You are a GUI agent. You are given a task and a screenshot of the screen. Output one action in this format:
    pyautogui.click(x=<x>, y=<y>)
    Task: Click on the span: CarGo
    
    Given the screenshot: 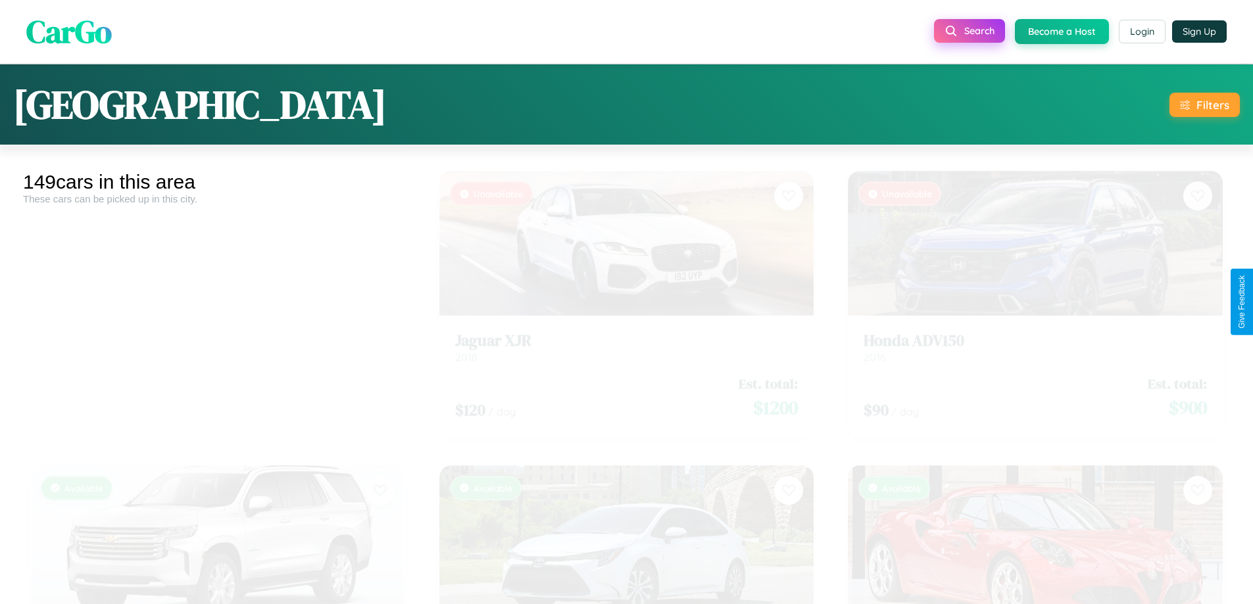 What is the action you would take?
    pyautogui.click(x=69, y=32)
    